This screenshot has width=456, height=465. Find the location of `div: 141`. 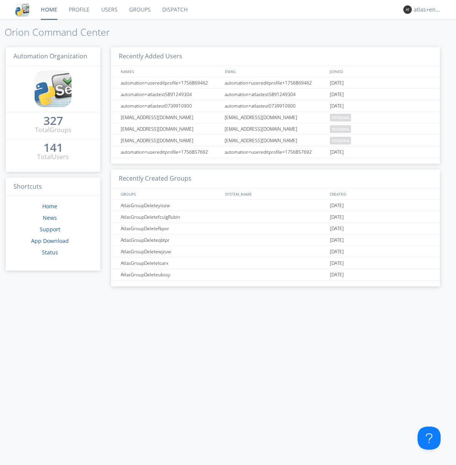

div: 141 is located at coordinates (53, 148).